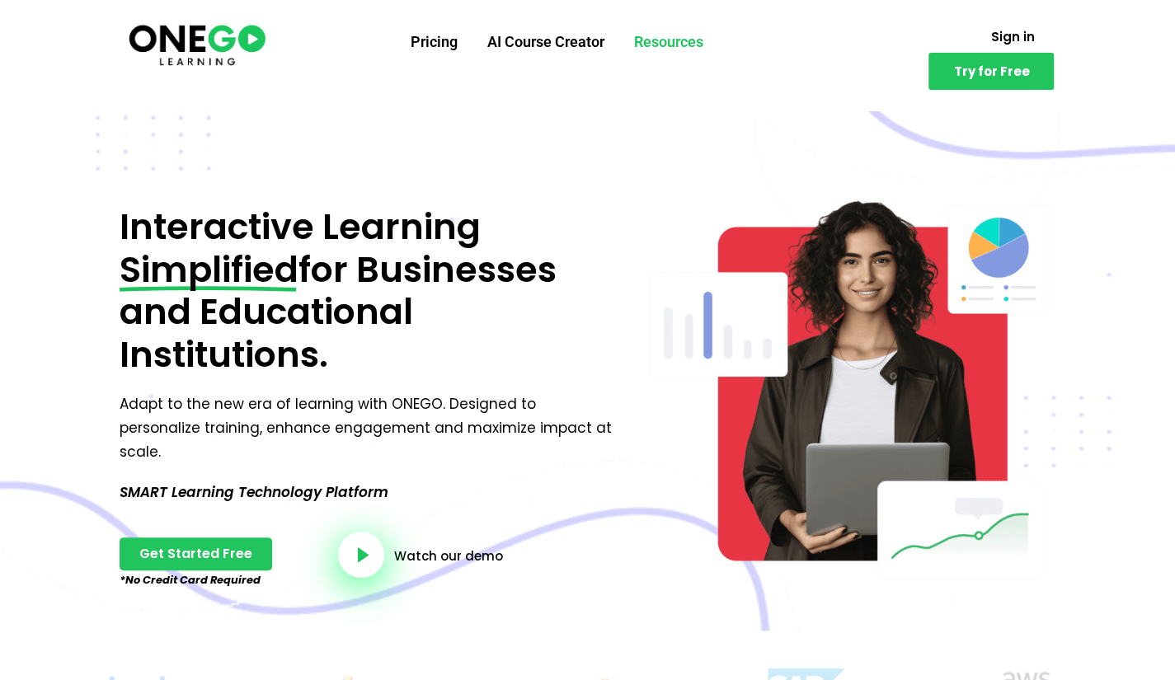 This screenshot has width=1175, height=680. What do you see at coordinates (434, 42) in the screenshot?
I see `a: Pricing` at bounding box center [434, 42].